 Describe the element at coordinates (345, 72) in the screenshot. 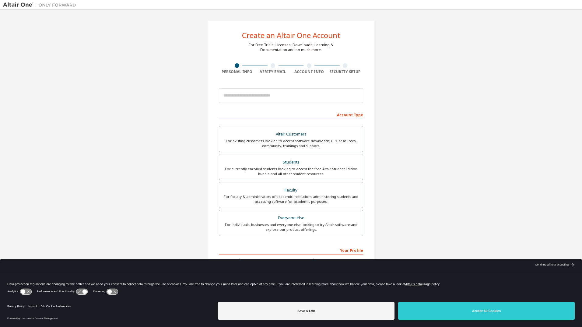

I see `div: Security Setup` at that location.